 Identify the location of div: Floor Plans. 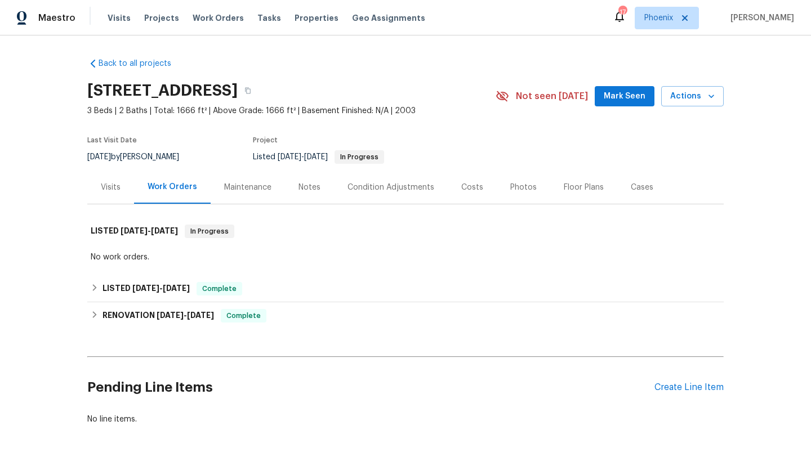
(583, 187).